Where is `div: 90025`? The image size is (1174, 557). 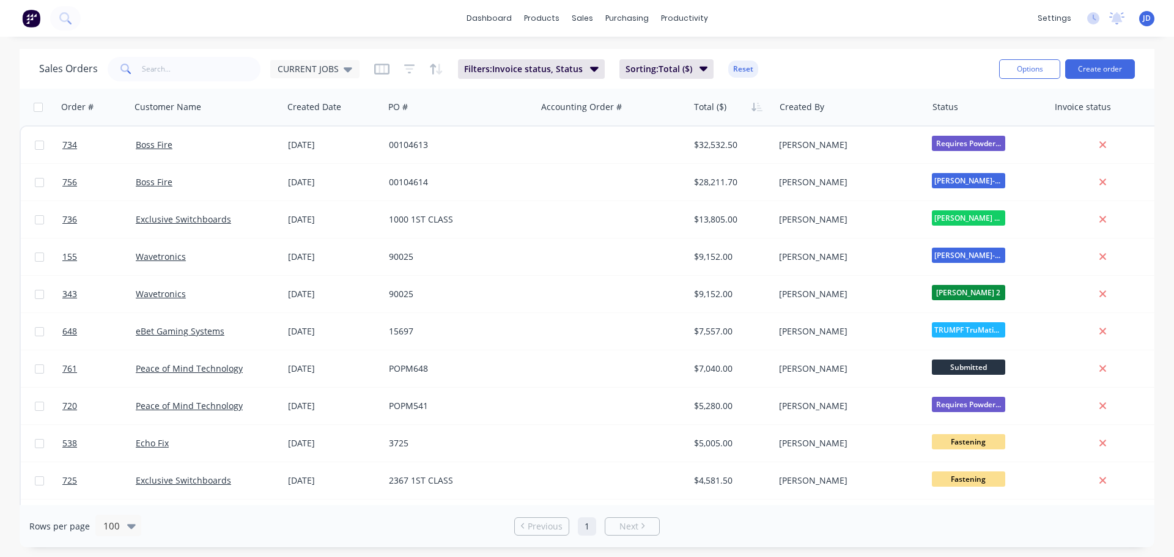
div: 90025 is located at coordinates (457, 257).